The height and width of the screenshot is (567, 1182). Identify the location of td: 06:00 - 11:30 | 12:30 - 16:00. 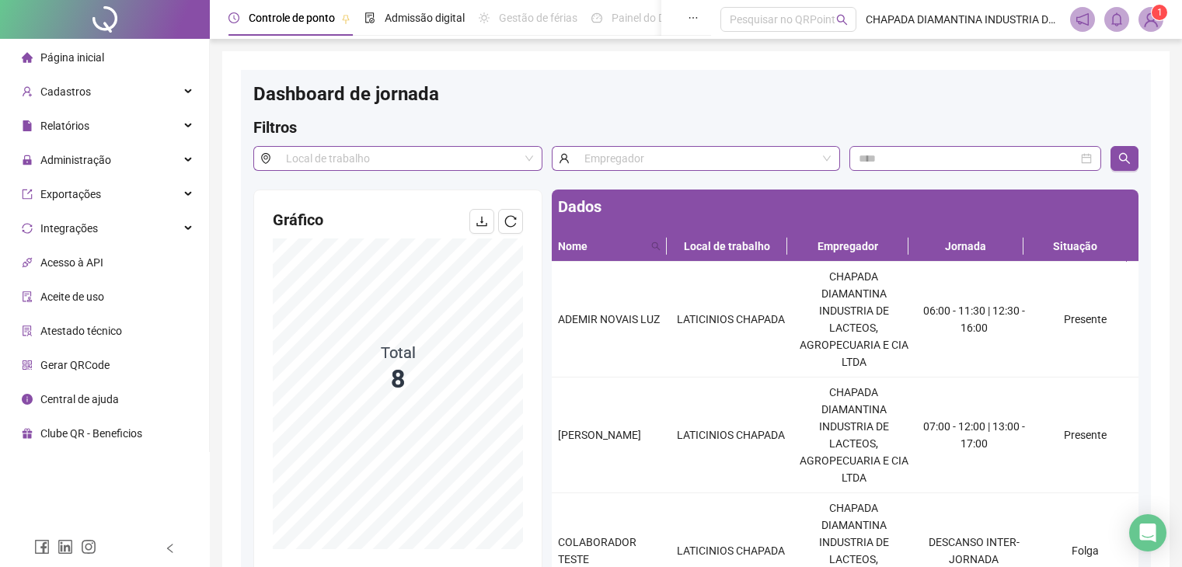
(974, 319).